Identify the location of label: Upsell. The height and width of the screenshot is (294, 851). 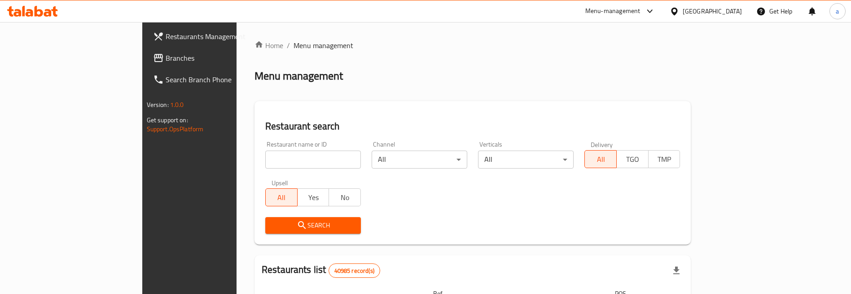
(280, 182).